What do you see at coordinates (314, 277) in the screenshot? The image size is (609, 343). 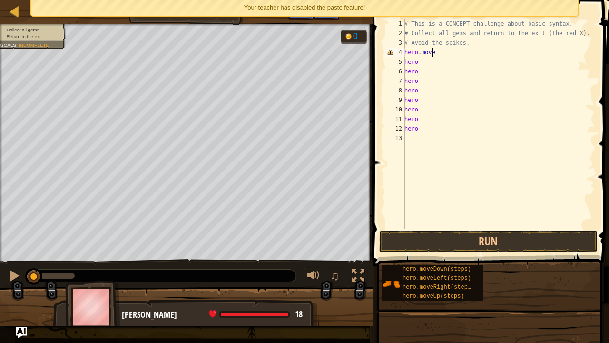 I see `button: Adjust volume` at bounding box center [314, 277].